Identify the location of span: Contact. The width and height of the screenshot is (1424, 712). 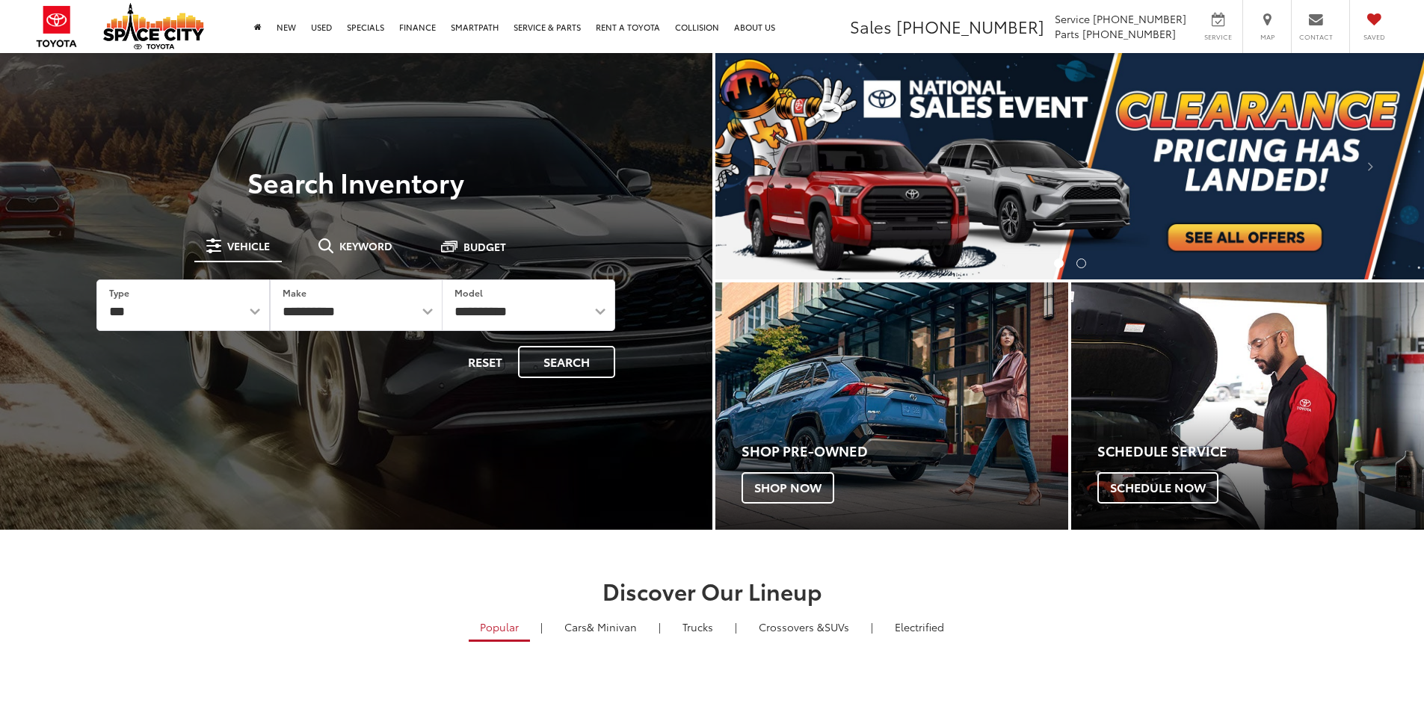
(1316, 37).